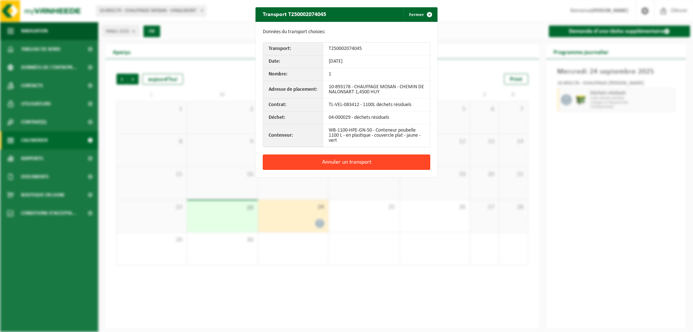  Describe the element at coordinates (376, 74) in the screenshot. I see `td: 1` at that location.